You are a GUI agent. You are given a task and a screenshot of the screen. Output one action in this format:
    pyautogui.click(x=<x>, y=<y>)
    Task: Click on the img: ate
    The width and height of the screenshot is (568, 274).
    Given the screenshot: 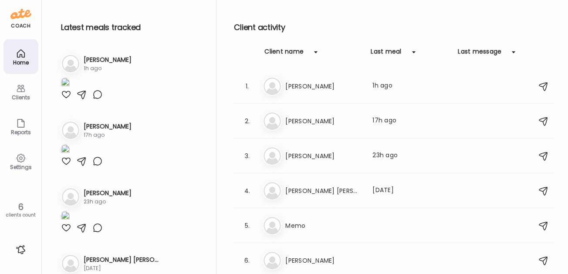 What is the action you would take?
    pyautogui.click(x=21, y=14)
    